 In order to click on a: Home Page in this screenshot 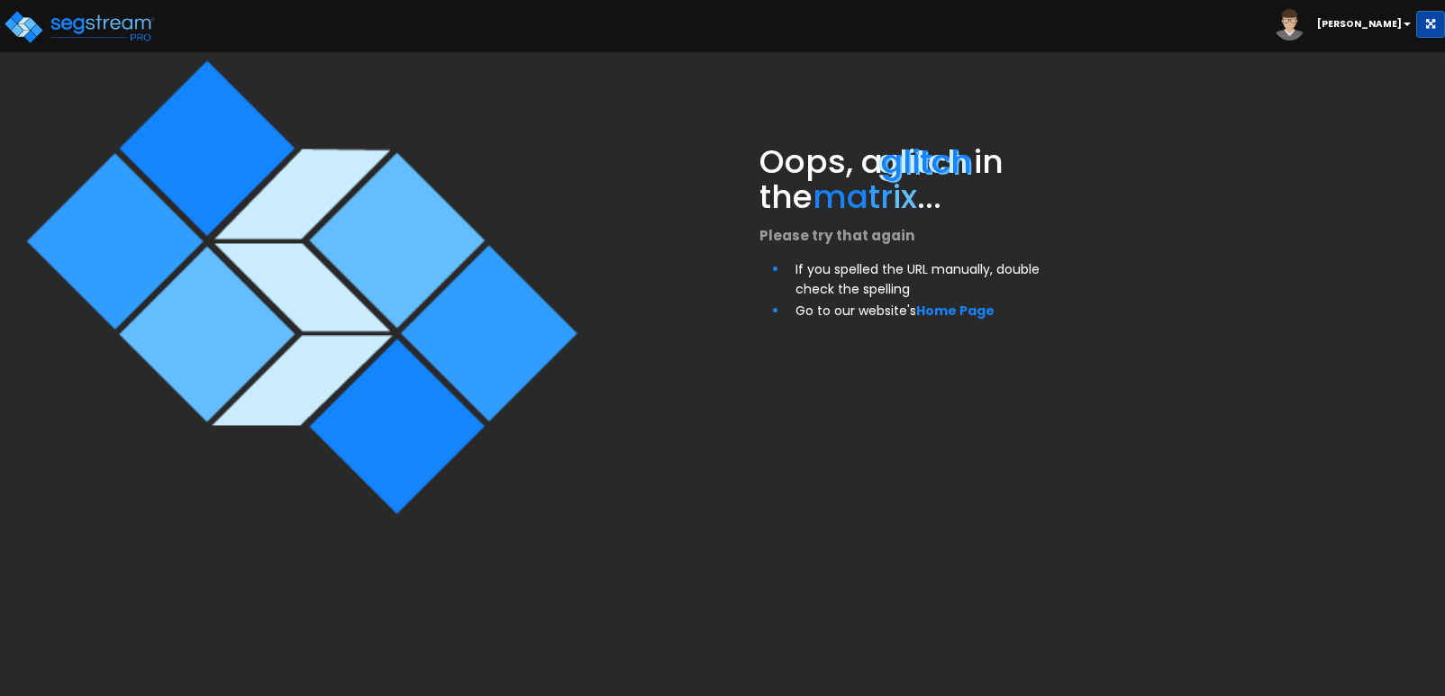, I will do `click(955, 311)`.